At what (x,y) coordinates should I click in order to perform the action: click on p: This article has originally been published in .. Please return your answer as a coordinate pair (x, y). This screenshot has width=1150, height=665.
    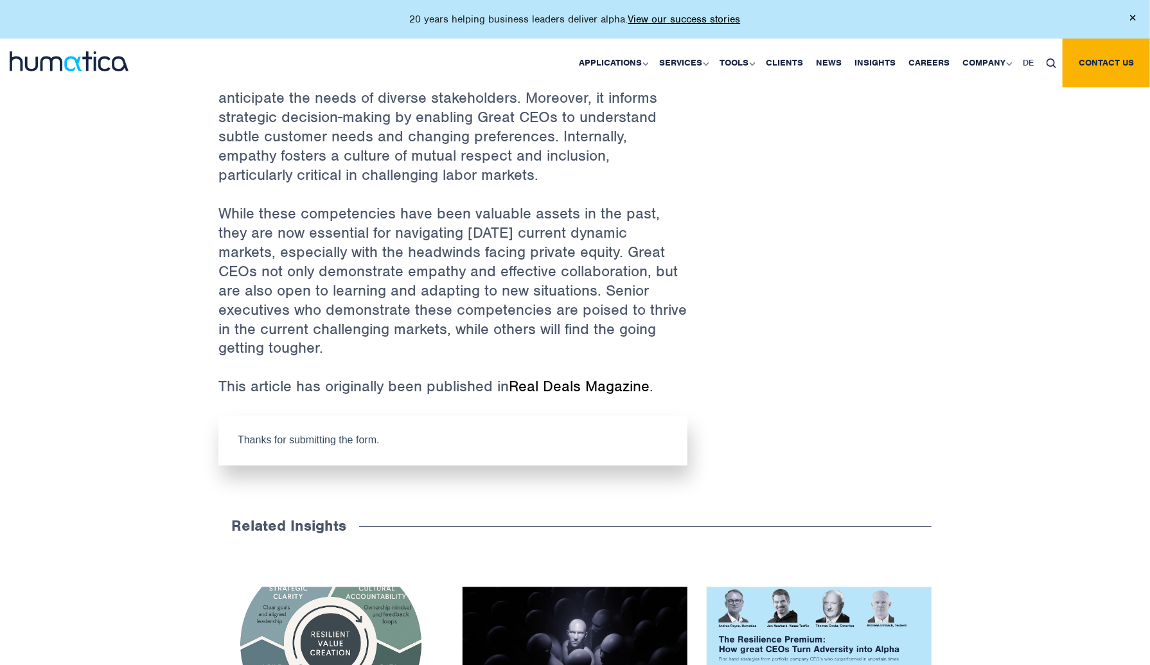
    Looking at the image, I should click on (453, 396).